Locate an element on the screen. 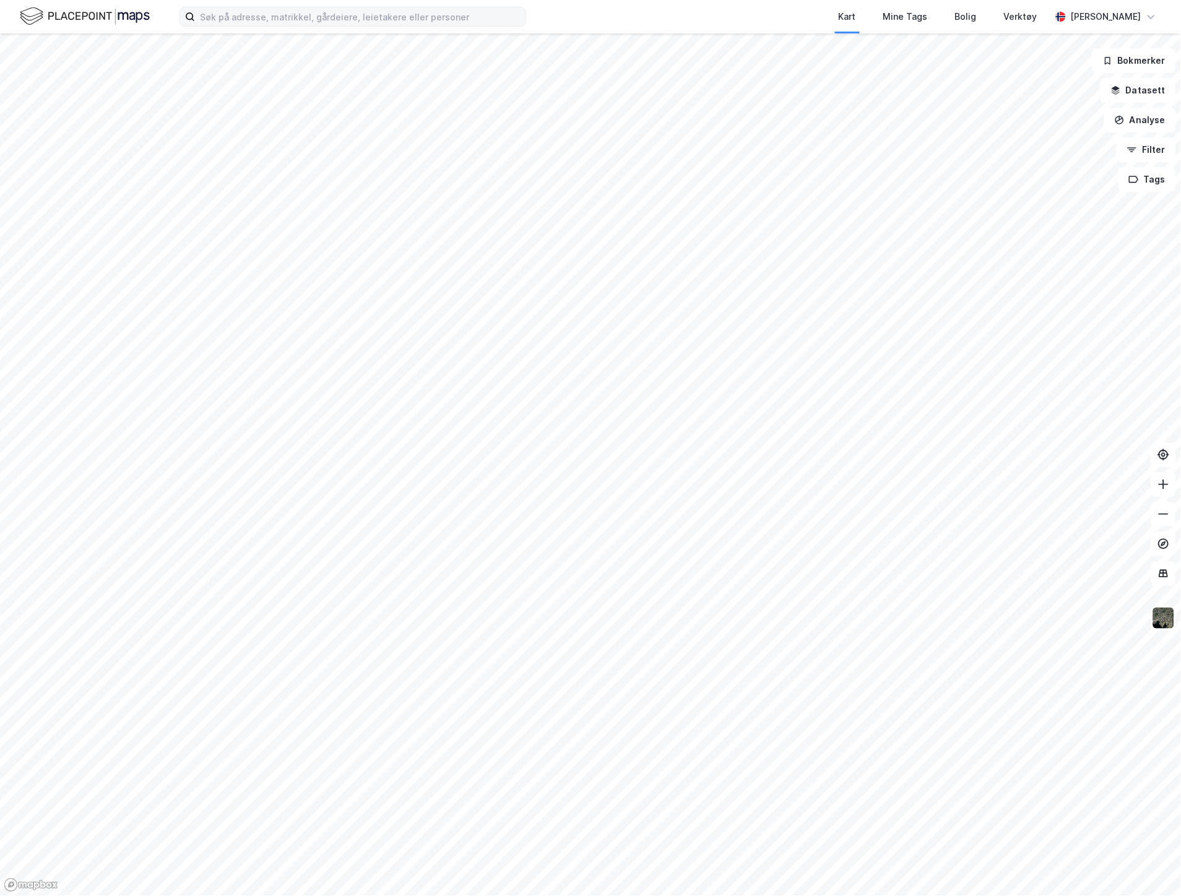  div: Verktøy is located at coordinates (1021, 17).